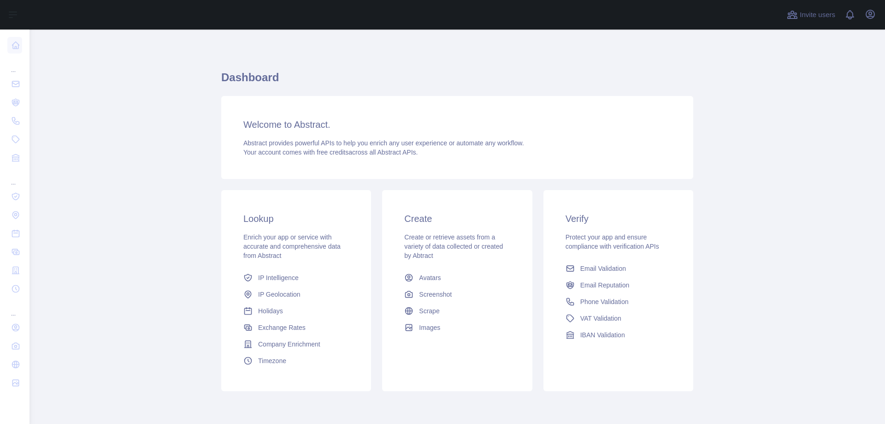 This screenshot has width=885, height=424. Describe the element at coordinates (279, 294) in the screenshot. I see `span: IP Geolocation` at that location.